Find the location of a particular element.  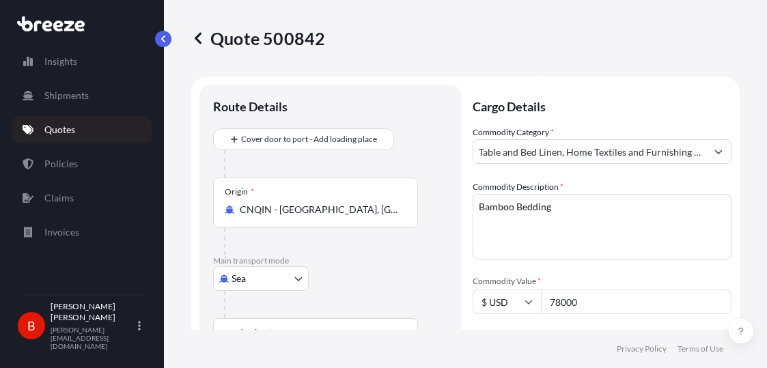

a: Shipments is located at coordinates (82, 96).